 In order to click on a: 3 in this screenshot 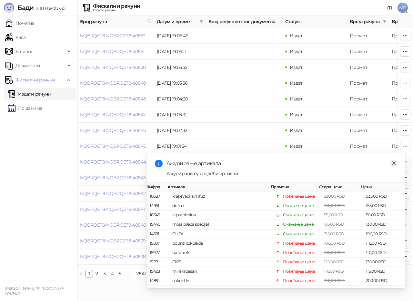, I will do `click(104, 274)`.